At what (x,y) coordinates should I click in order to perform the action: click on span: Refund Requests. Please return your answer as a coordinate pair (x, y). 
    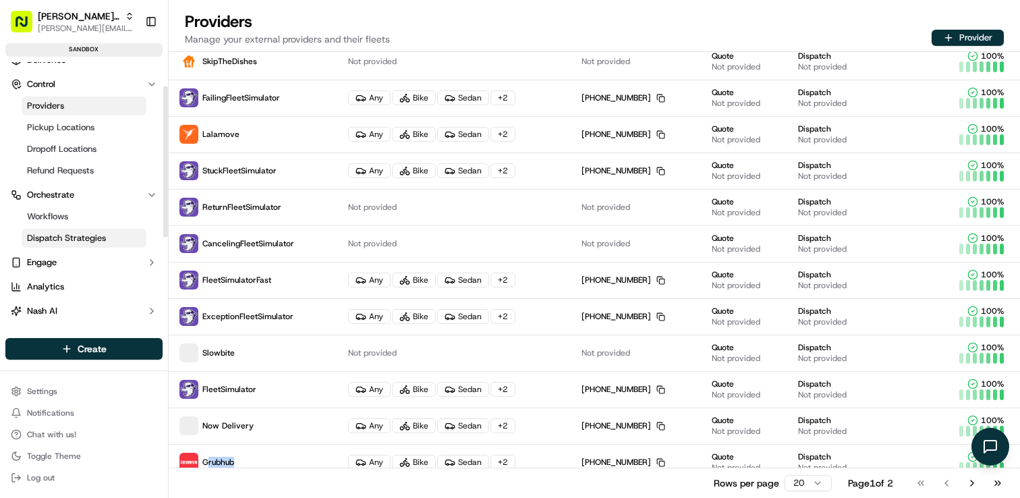
    Looking at the image, I should click on (60, 171).